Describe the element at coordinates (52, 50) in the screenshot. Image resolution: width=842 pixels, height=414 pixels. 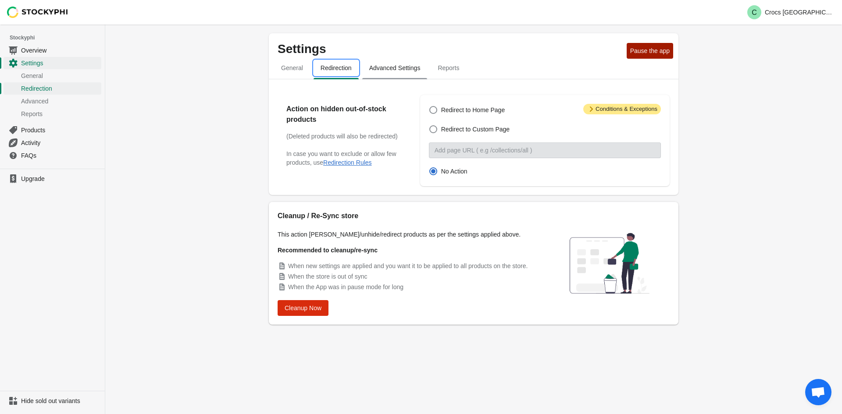
I see `a: Overview` at that location.